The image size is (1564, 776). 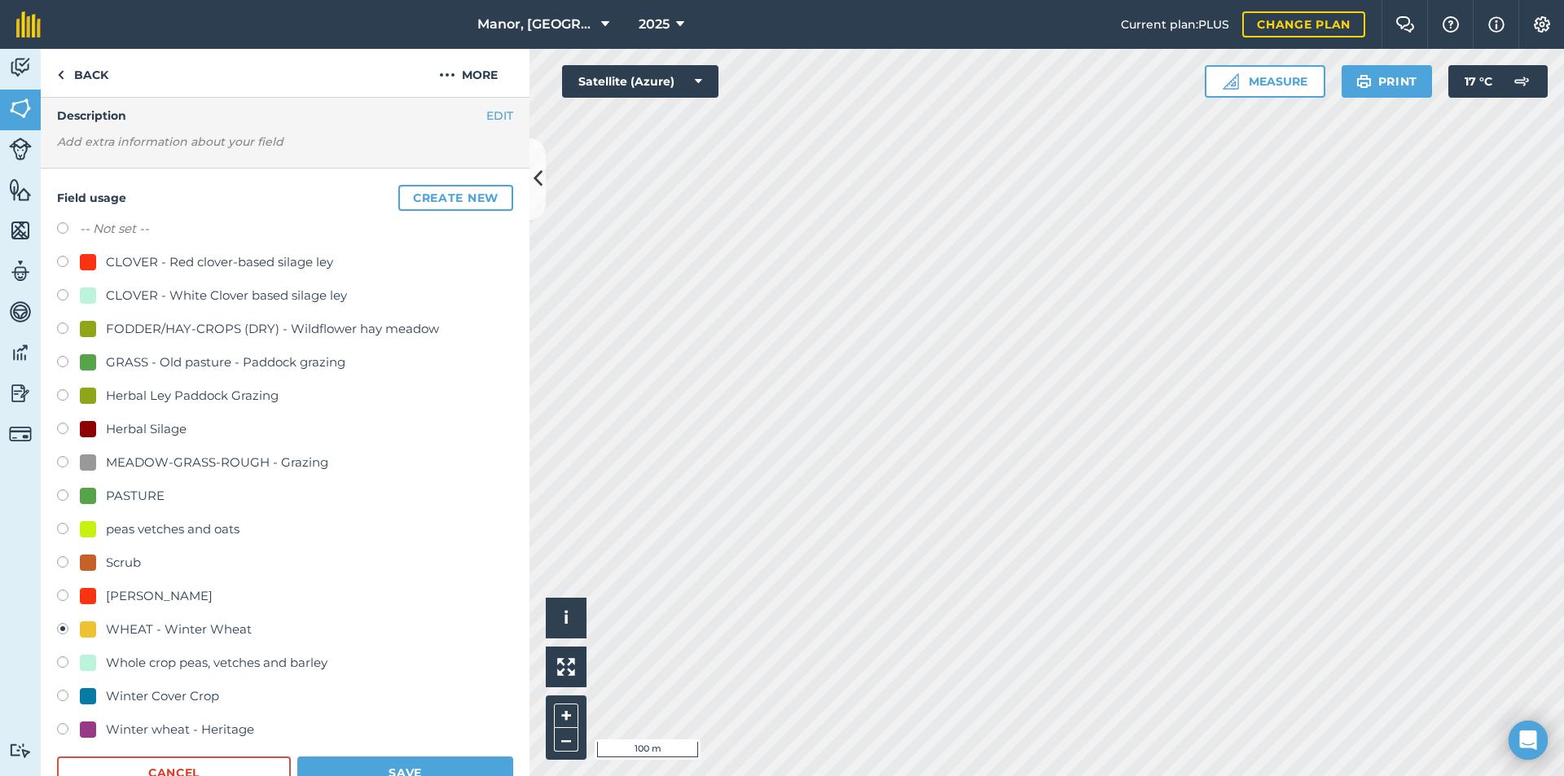 I want to click on img: svg+xml;base64,PHN2ZyB4bWxucz0iaHR0cDovL3d3dy53My5vcmcvMjAwMC9zdmciIHdpZHRoPSI5IiBoZWlnaHQ9IjI0Ii..., so click(x=60, y=75).